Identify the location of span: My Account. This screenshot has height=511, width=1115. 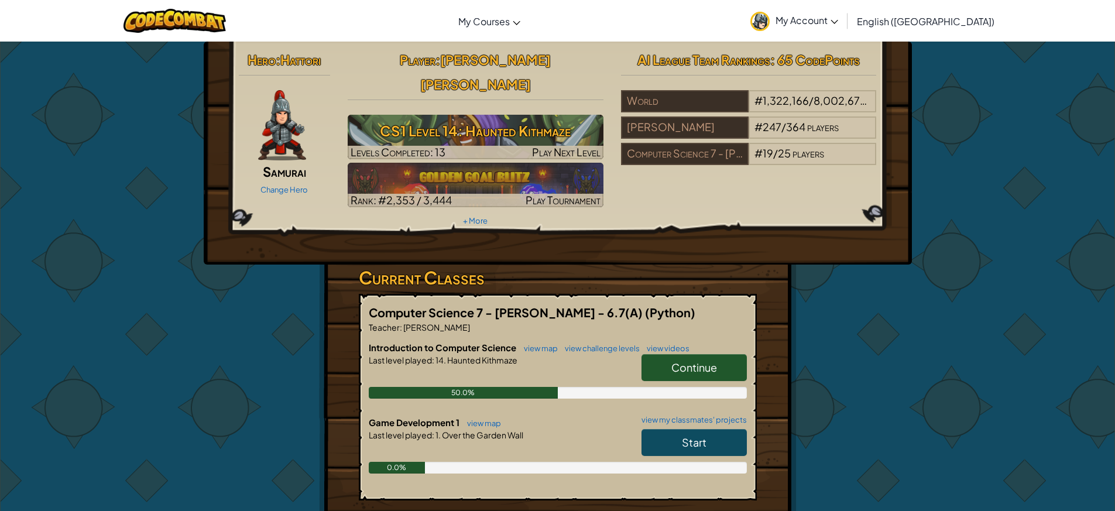
(807, 20).